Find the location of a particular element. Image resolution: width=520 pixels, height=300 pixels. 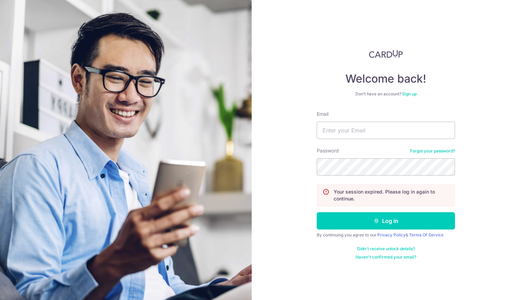

input: Enter your Email is located at coordinates (385, 130).